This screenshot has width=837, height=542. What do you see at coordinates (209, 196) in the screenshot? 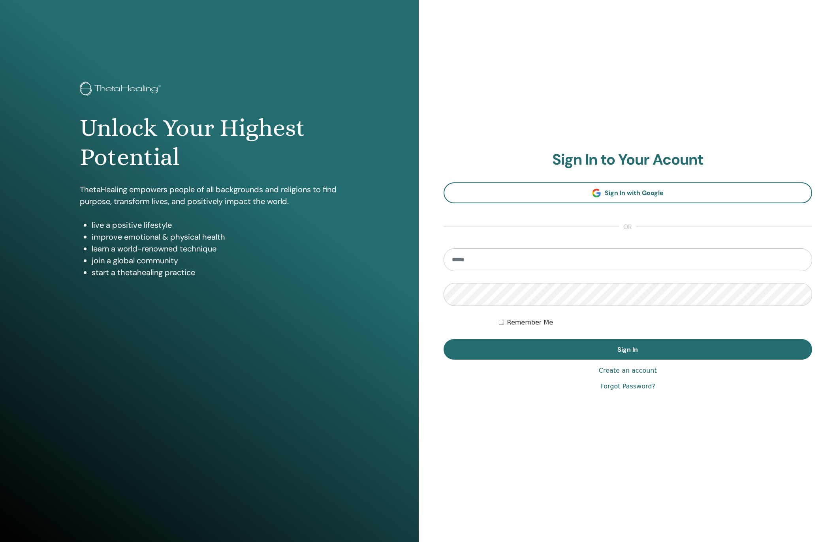
I see `p: ThetaHealing empowers people of all backgrounds and religions to find purpose, transform lives, a...` at bounding box center [209, 196].